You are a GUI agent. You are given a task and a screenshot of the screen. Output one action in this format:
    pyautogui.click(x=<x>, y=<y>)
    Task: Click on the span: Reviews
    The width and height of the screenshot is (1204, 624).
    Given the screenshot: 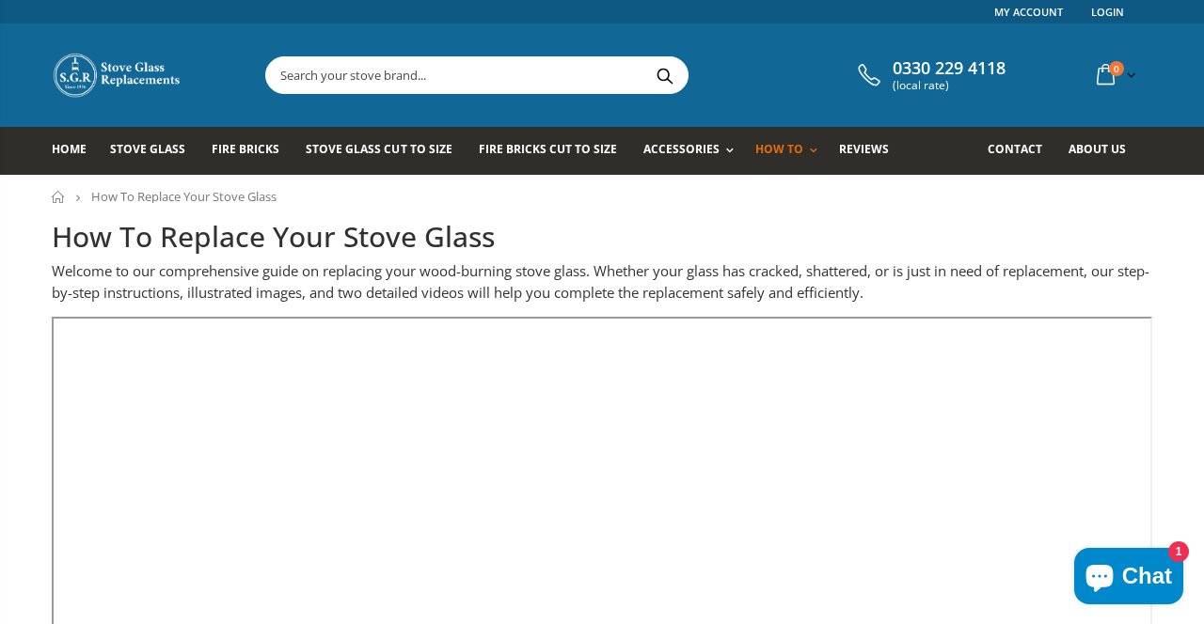 What is the action you would take?
    pyautogui.click(x=863, y=149)
    